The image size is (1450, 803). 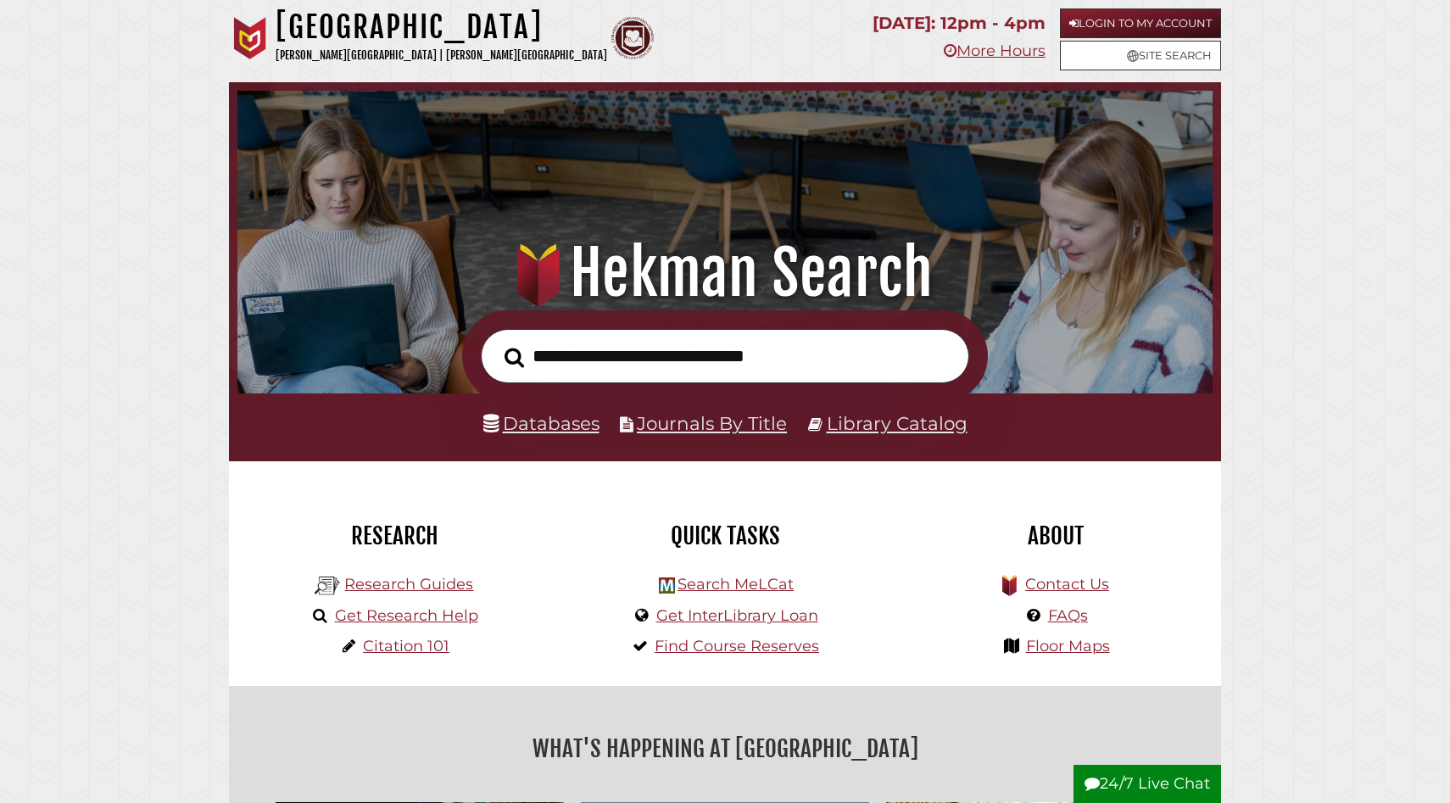 What do you see at coordinates (394, 536) in the screenshot?
I see `h2: Research` at bounding box center [394, 536].